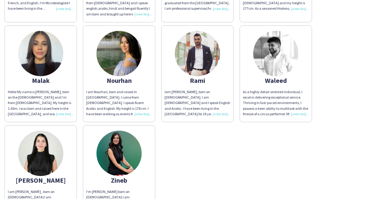 The image size is (381, 199). Describe the element at coordinates (276, 103) in the screenshot. I see `div: As a highly detail-oriented individual, I excel in delivering exceptional service. Thriving in fa...` at that location.